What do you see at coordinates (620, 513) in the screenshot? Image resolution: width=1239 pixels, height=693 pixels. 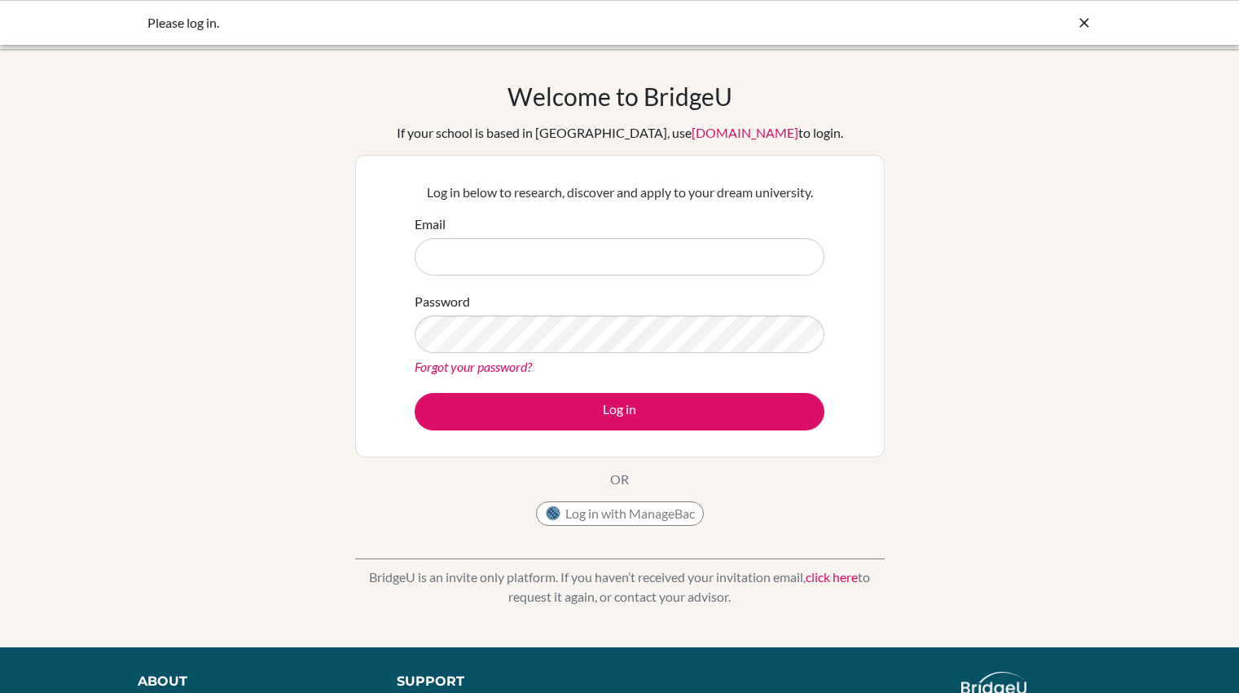 I see `button: Log in with ManageBac` at bounding box center [620, 513].